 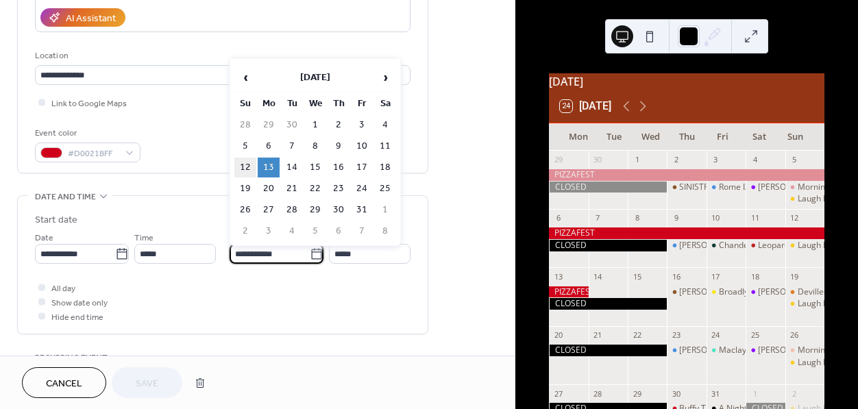 What do you see at coordinates (716, 218) in the screenshot?
I see `div: 10` at bounding box center [716, 218].